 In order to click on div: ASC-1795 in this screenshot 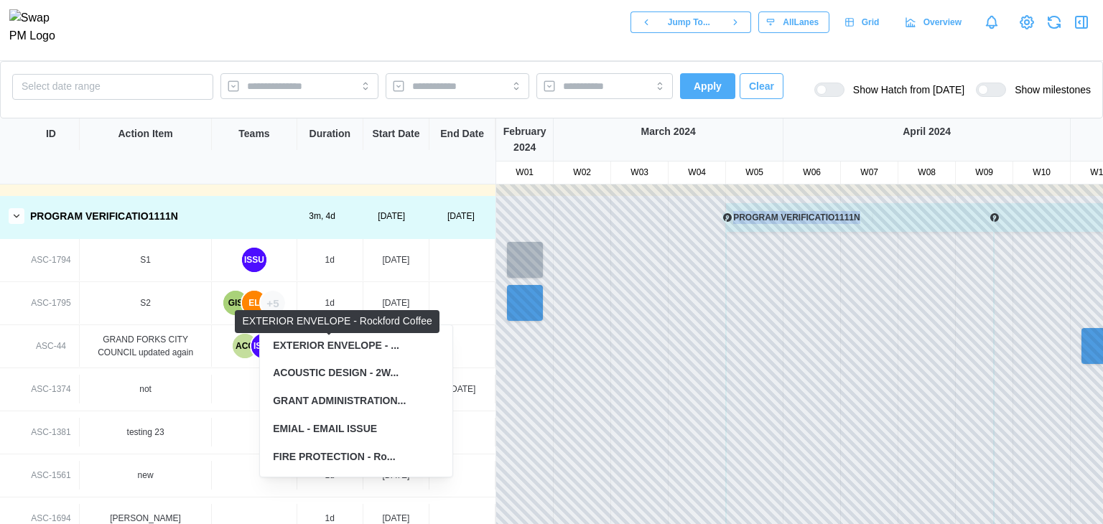, I will do `click(50, 303)`.